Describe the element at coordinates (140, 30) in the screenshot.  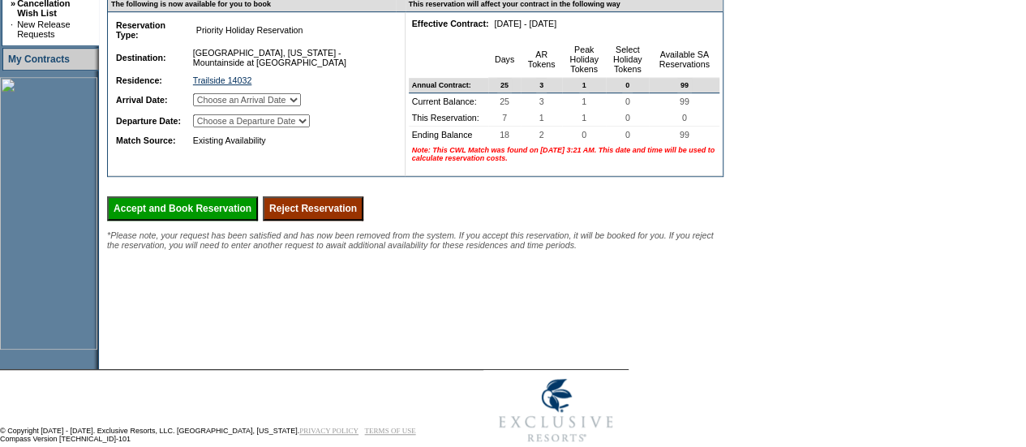
I see `b: Reservation Type:` at that location.